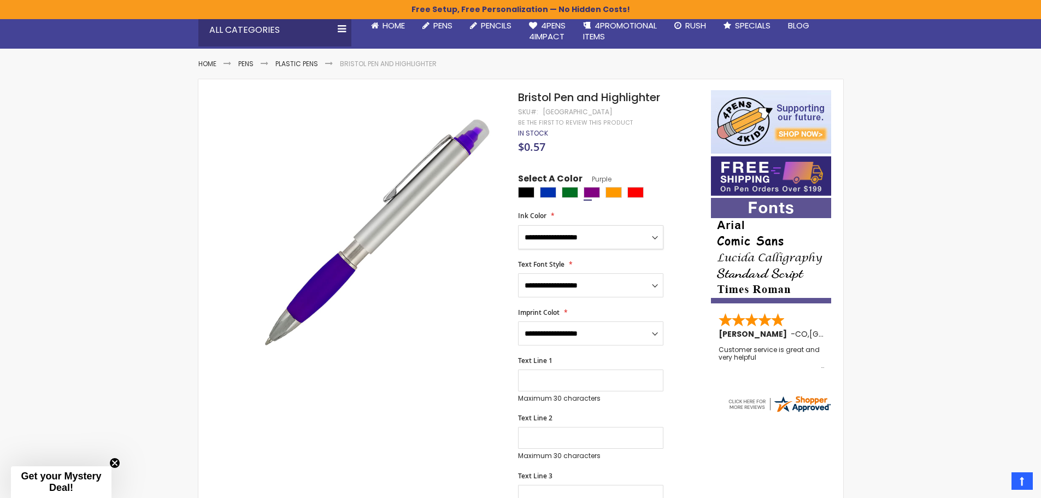 This screenshot has height=498, width=1041. Describe the element at coordinates (747, 26) in the screenshot. I see `a: Specials` at that location.